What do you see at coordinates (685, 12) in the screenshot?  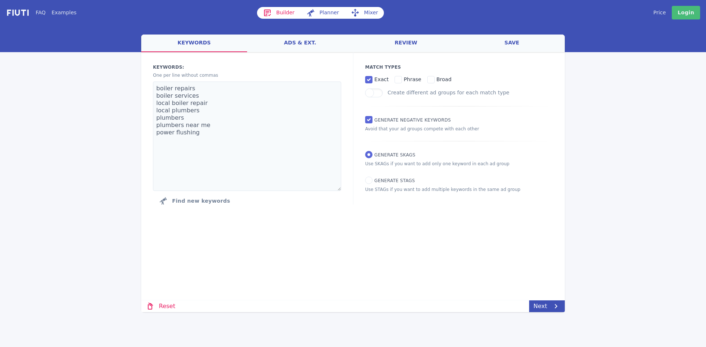 I see `a: Login` at bounding box center [685, 12].